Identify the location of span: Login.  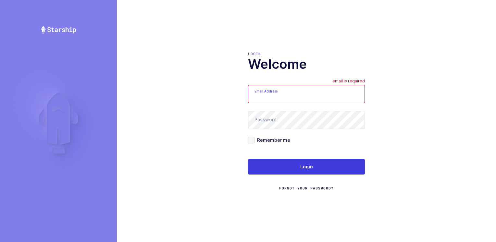
(306, 167).